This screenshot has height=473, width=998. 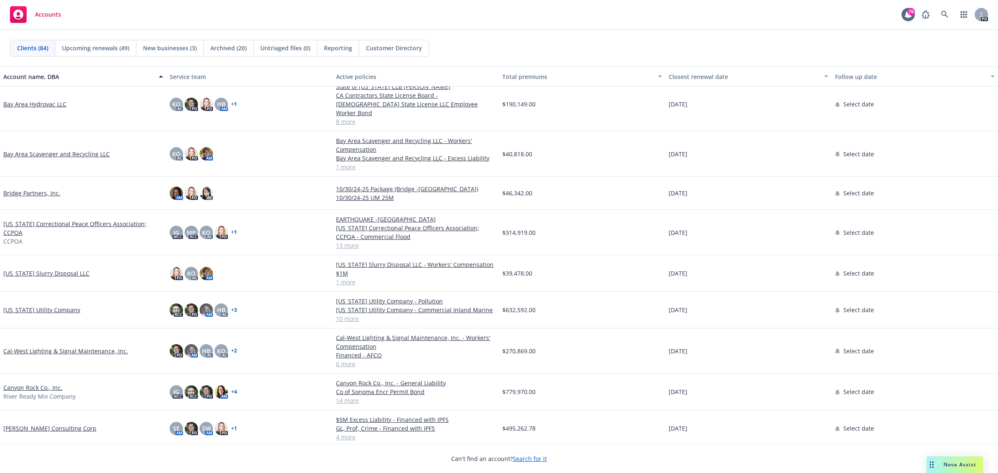 What do you see at coordinates (519, 232) in the screenshot?
I see `span: $314,919.00` at bounding box center [519, 232].